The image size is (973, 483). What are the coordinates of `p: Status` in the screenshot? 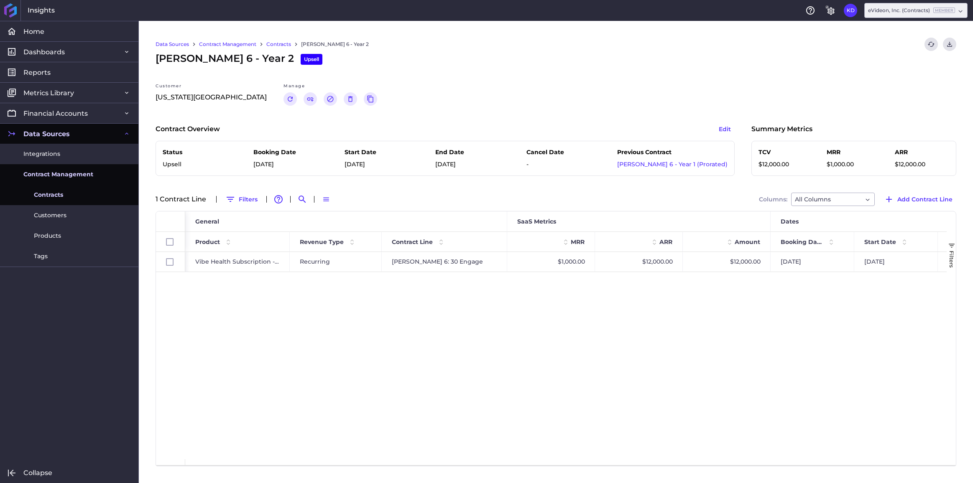 It's located at (190, 152).